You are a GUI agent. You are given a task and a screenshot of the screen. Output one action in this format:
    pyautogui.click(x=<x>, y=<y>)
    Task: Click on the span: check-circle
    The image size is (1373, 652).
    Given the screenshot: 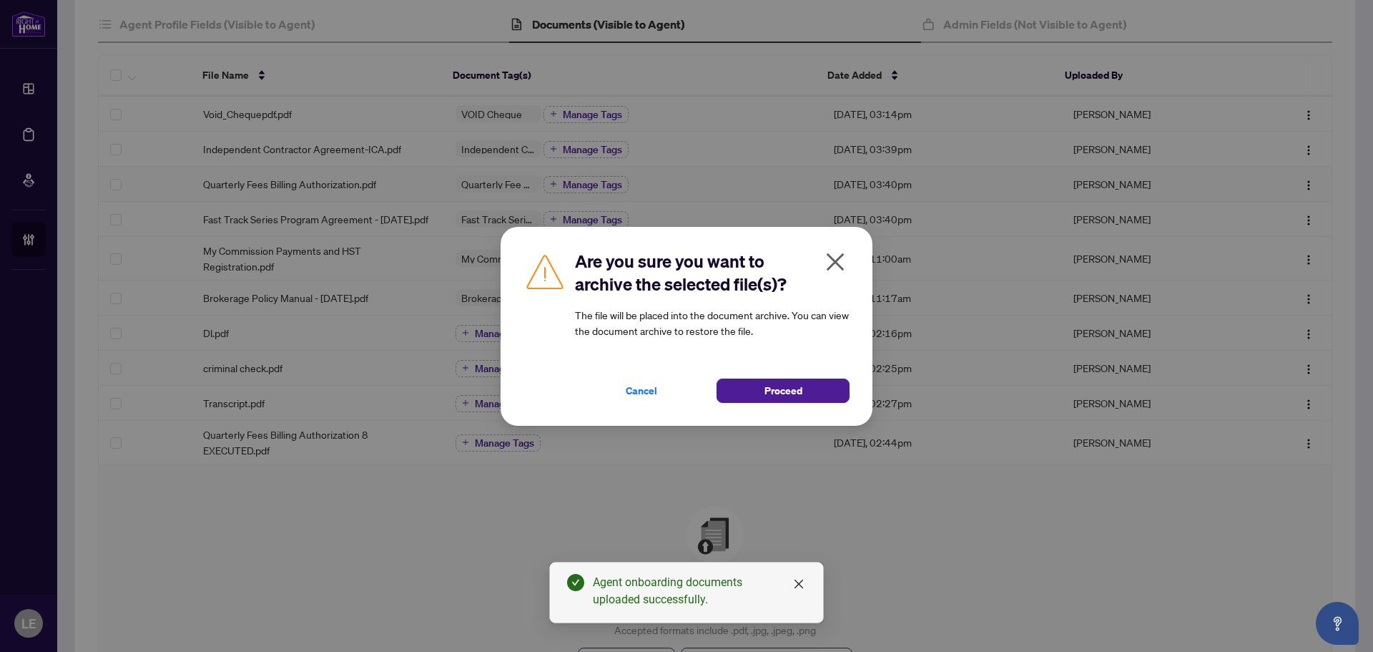 What is the action you would take?
    pyautogui.click(x=576, y=582)
    